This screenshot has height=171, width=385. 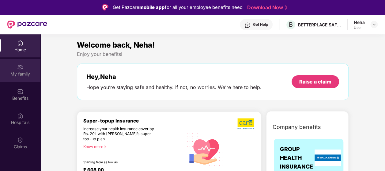 What do you see at coordinates (120, 162) in the screenshot?
I see `div: Starting from as low as` at bounding box center [120, 162].